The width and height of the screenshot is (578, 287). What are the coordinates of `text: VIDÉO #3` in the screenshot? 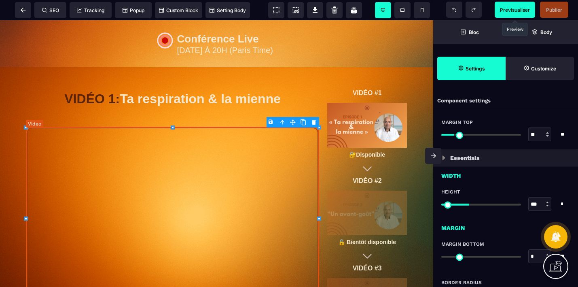 It's located at (367, 248).